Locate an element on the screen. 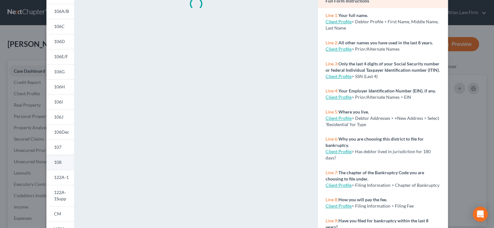  strong: Your Employer Identification Number (EIN), if any. is located at coordinates (387, 90).